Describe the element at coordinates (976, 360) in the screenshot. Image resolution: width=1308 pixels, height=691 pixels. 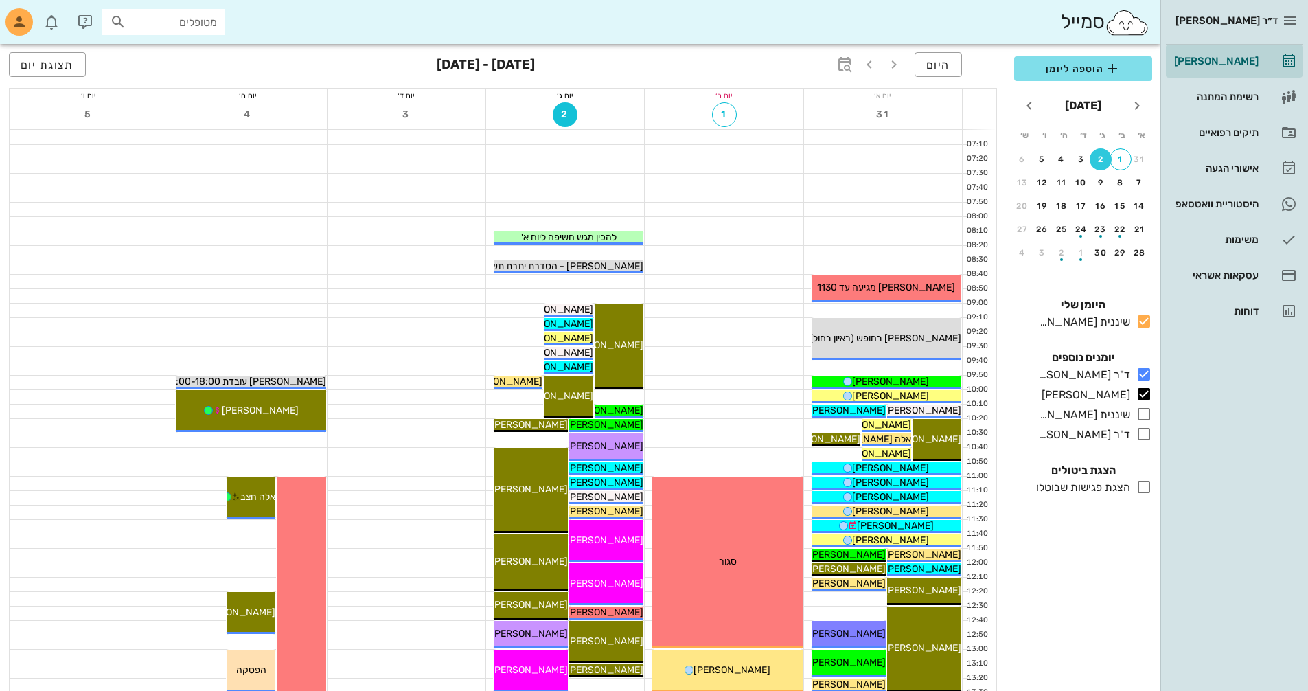
I see `div: 09:40` at that location.